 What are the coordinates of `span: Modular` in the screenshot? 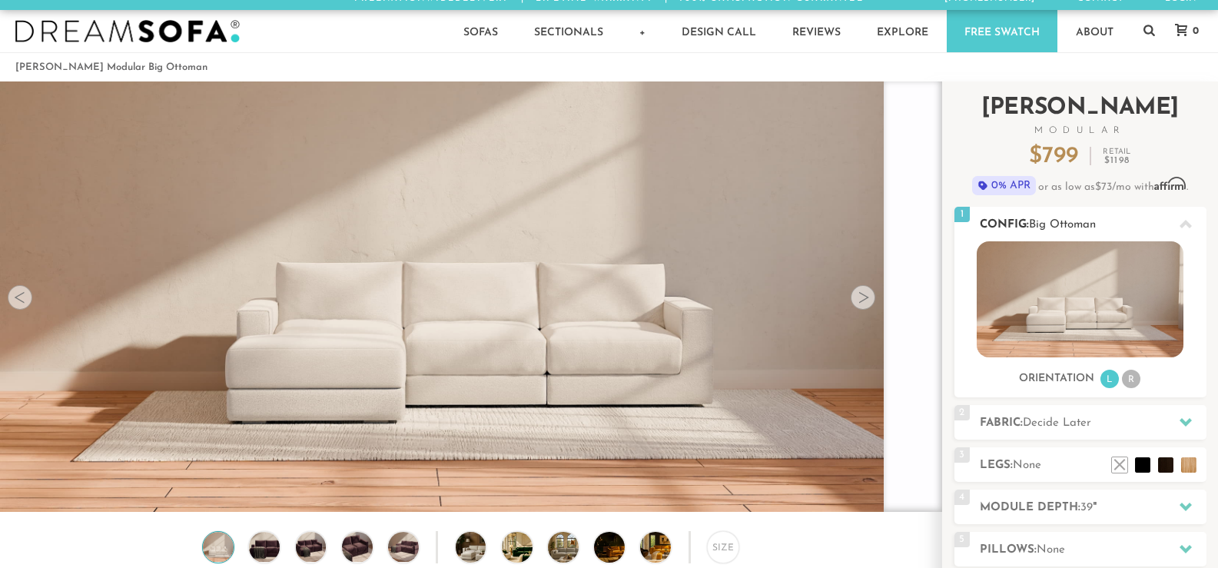 It's located at (1080, 131).